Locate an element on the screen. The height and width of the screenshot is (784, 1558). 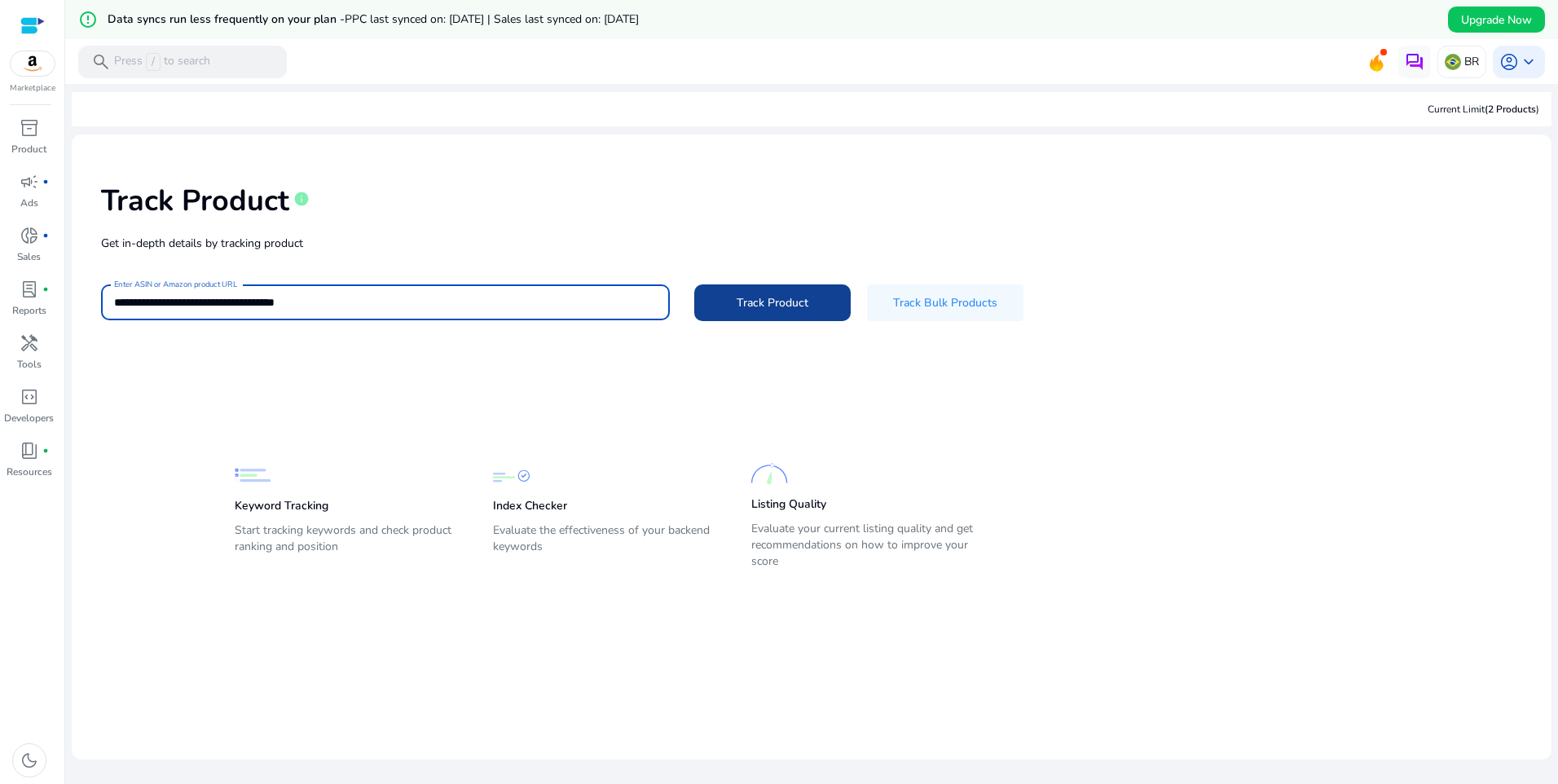
span: Upgrade Now is located at coordinates (1496, 20).